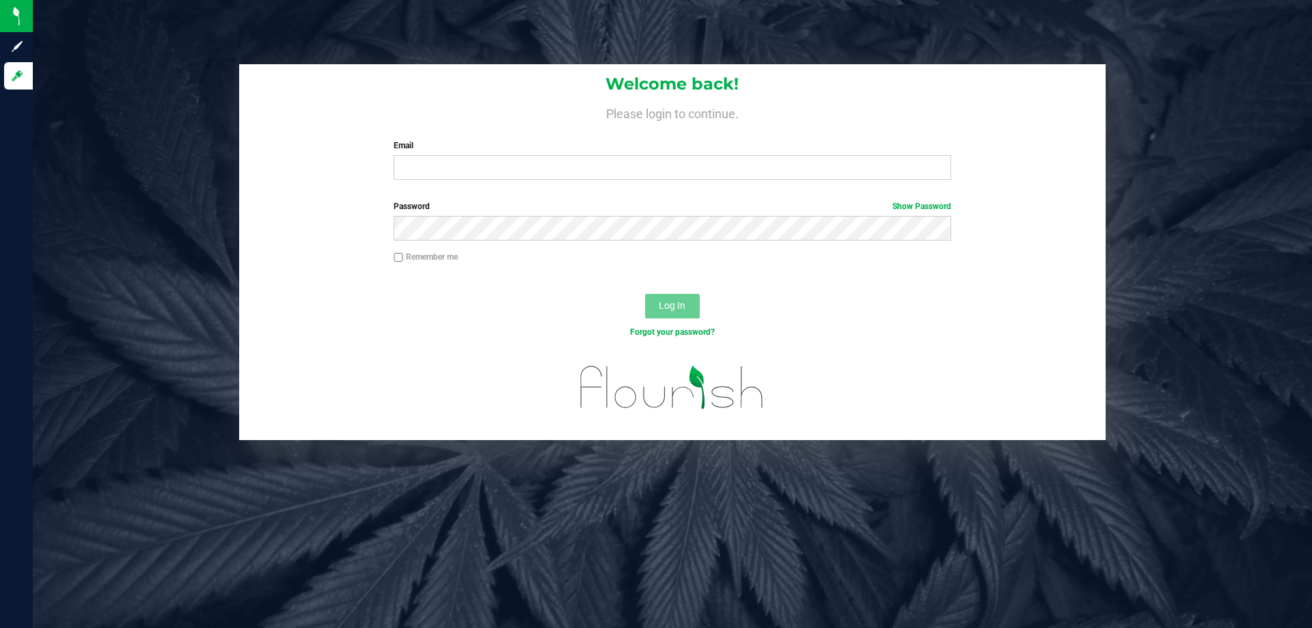 The height and width of the screenshot is (628, 1312). Describe the element at coordinates (398, 258) in the screenshot. I see `input: Remember me` at that location.